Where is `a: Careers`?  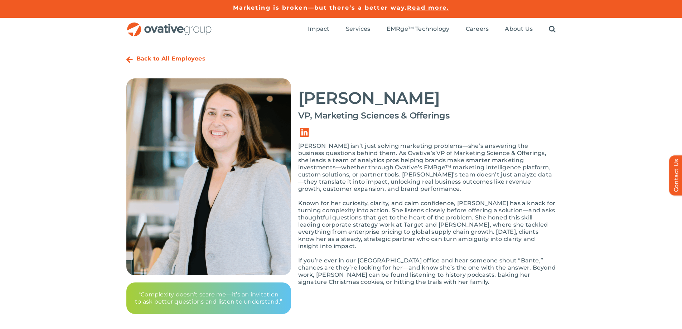 a: Careers is located at coordinates (477, 29).